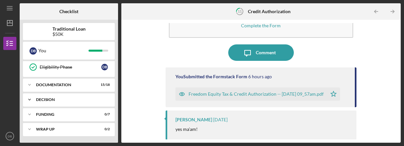 The width and height of the screenshot is (404, 146). What do you see at coordinates (260, 76) in the screenshot?
I see `time: 2025-08-19 13:57` at bounding box center [260, 76].